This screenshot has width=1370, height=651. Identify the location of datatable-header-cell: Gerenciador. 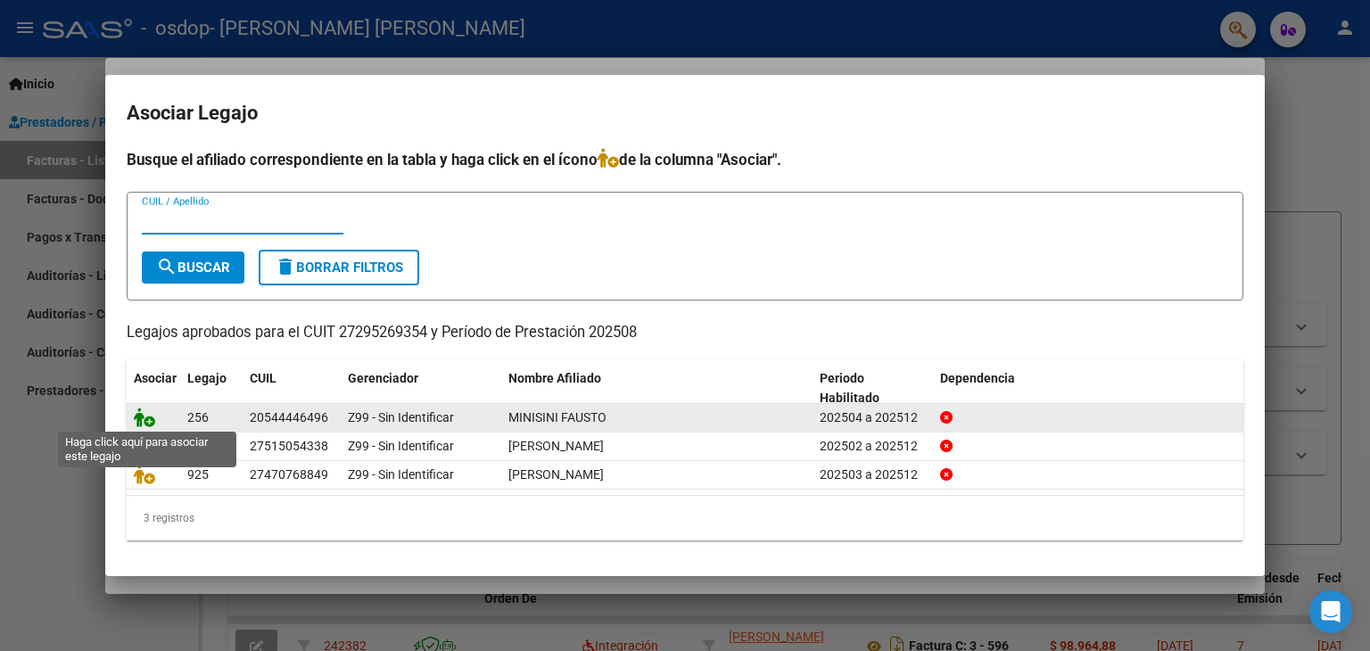
(421, 389).